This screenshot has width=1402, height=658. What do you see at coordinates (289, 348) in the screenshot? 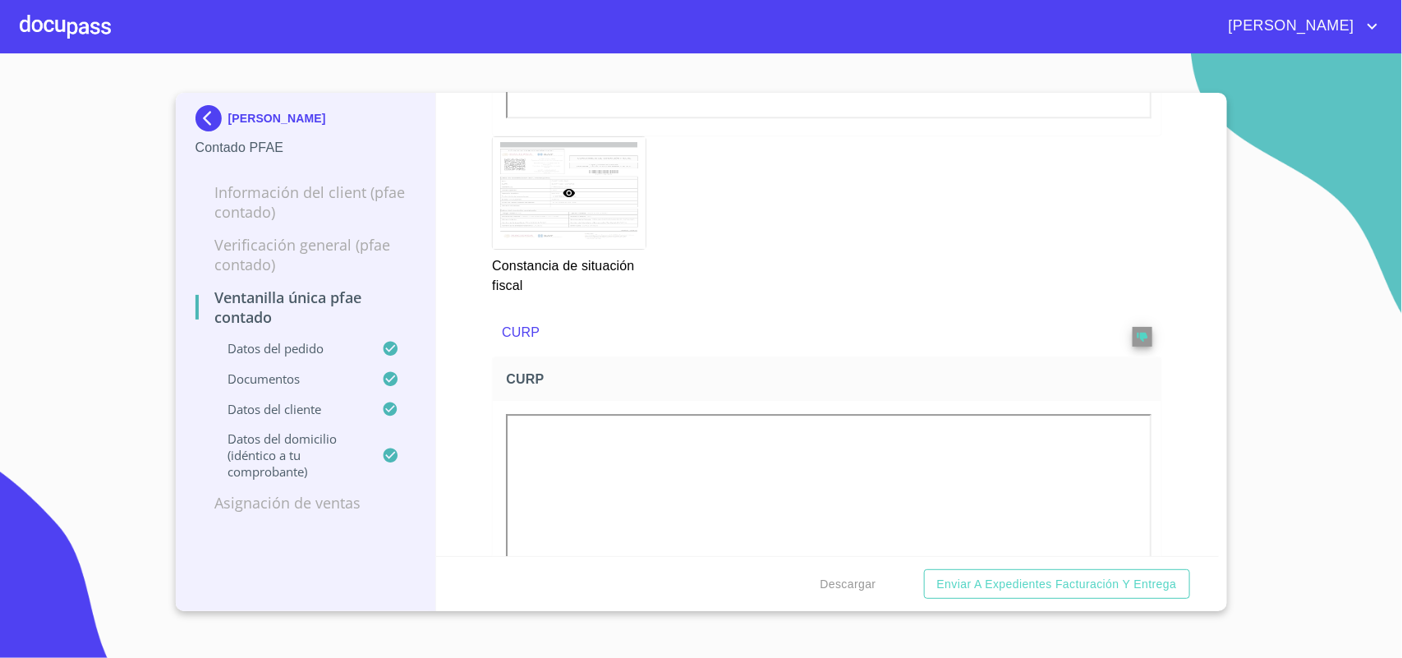
I see `p: Datos del pedido` at bounding box center [289, 348].